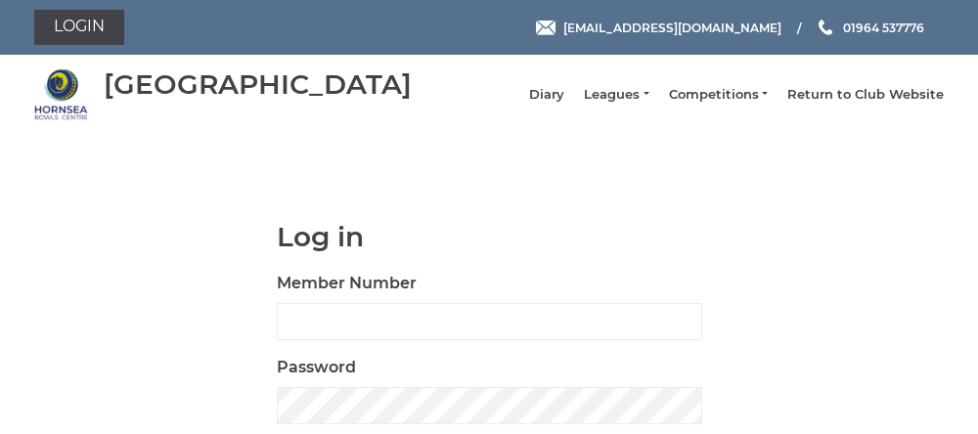  Describe the element at coordinates (79, 27) in the screenshot. I see `a: Login` at that location.